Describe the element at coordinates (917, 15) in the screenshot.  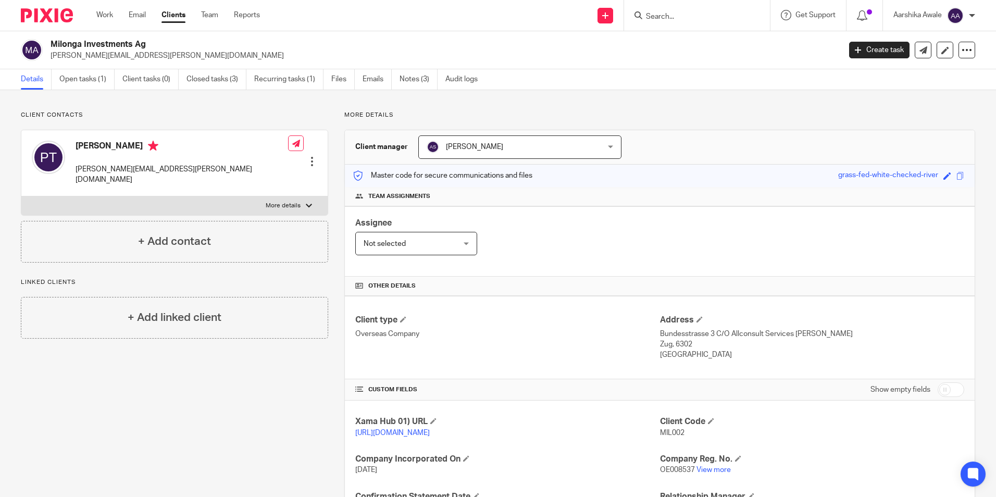
I see `p: Aarshika Awale` at that location.